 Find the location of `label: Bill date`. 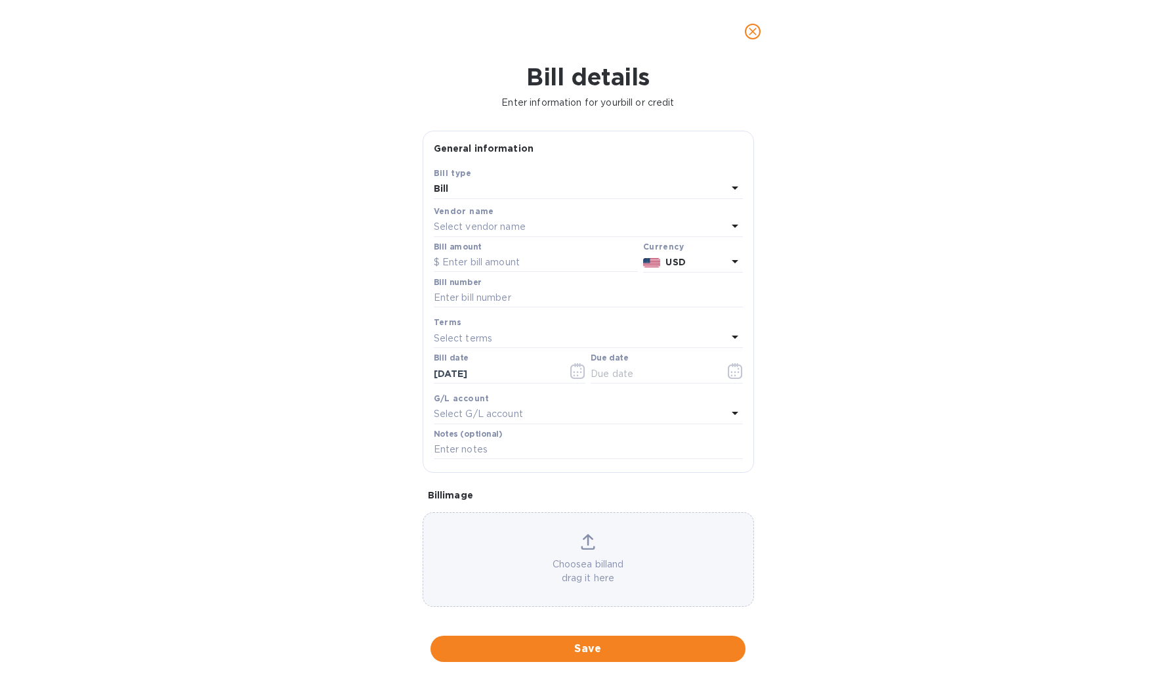

label: Bill date is located at coordinates (451, 358).